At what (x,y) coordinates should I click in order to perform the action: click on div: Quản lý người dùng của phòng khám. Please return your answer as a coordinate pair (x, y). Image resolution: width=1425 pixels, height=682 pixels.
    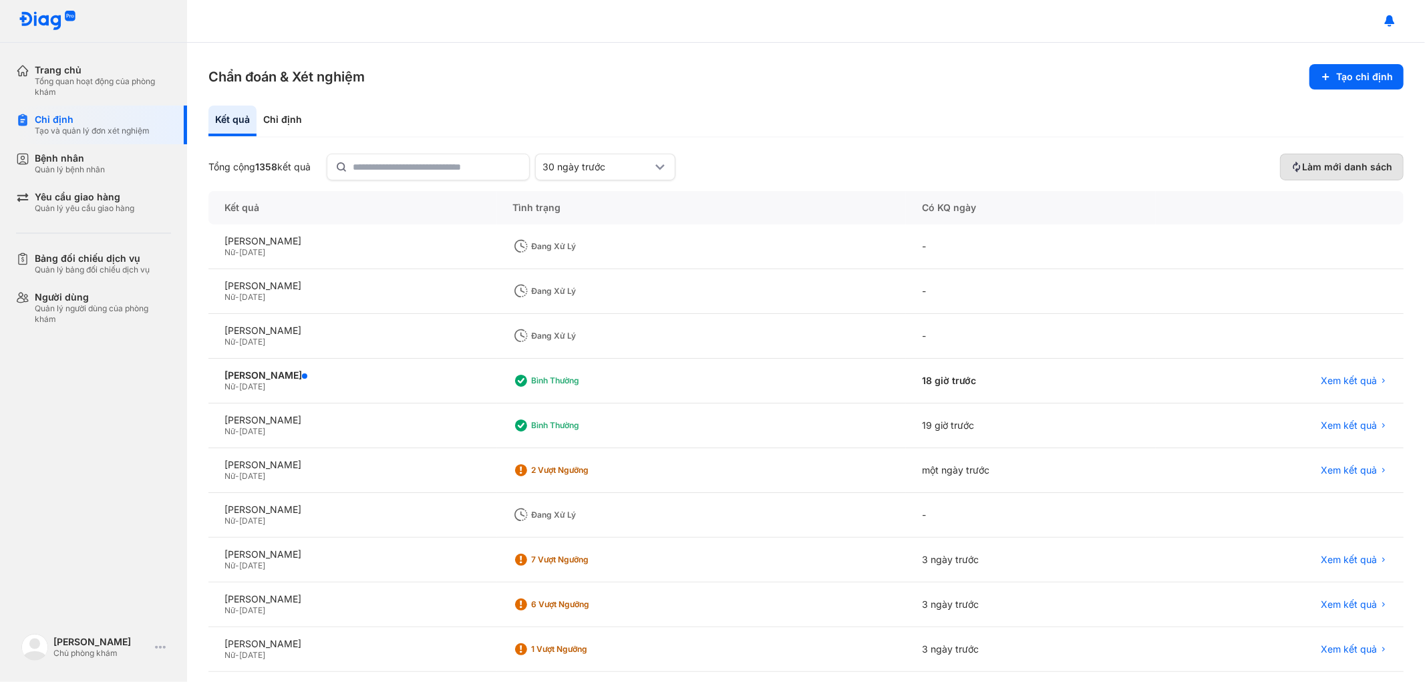
    Looking at the image, I should click on (103, 314).